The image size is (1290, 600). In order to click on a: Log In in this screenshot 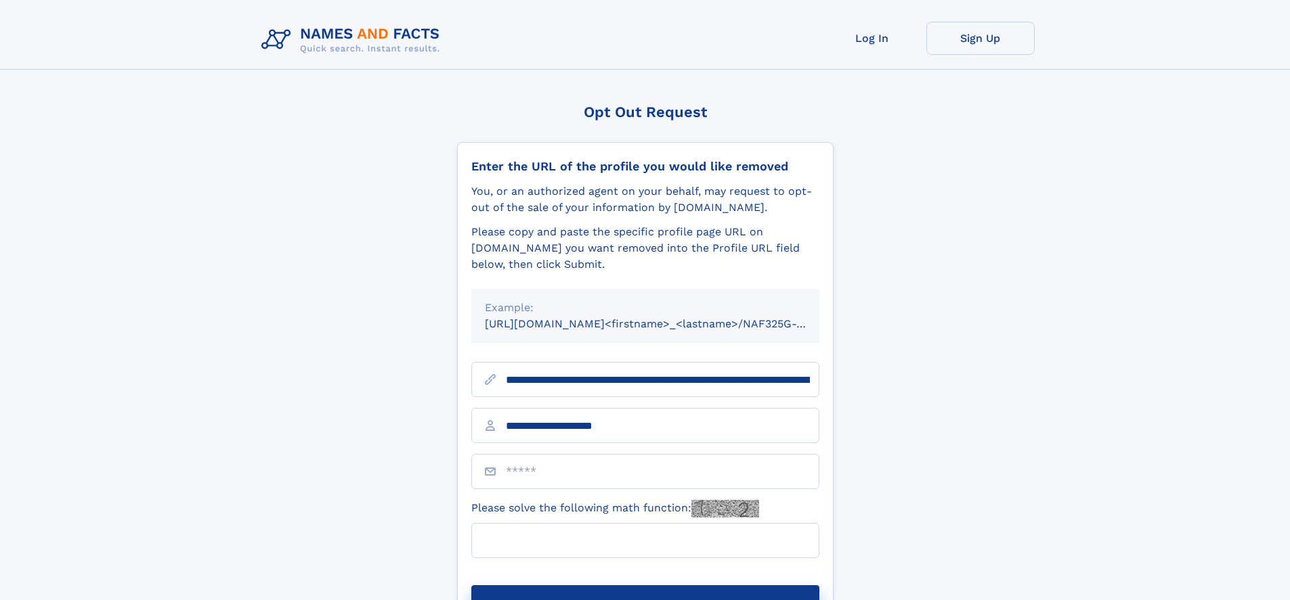, I will do `click(872, 38)`.